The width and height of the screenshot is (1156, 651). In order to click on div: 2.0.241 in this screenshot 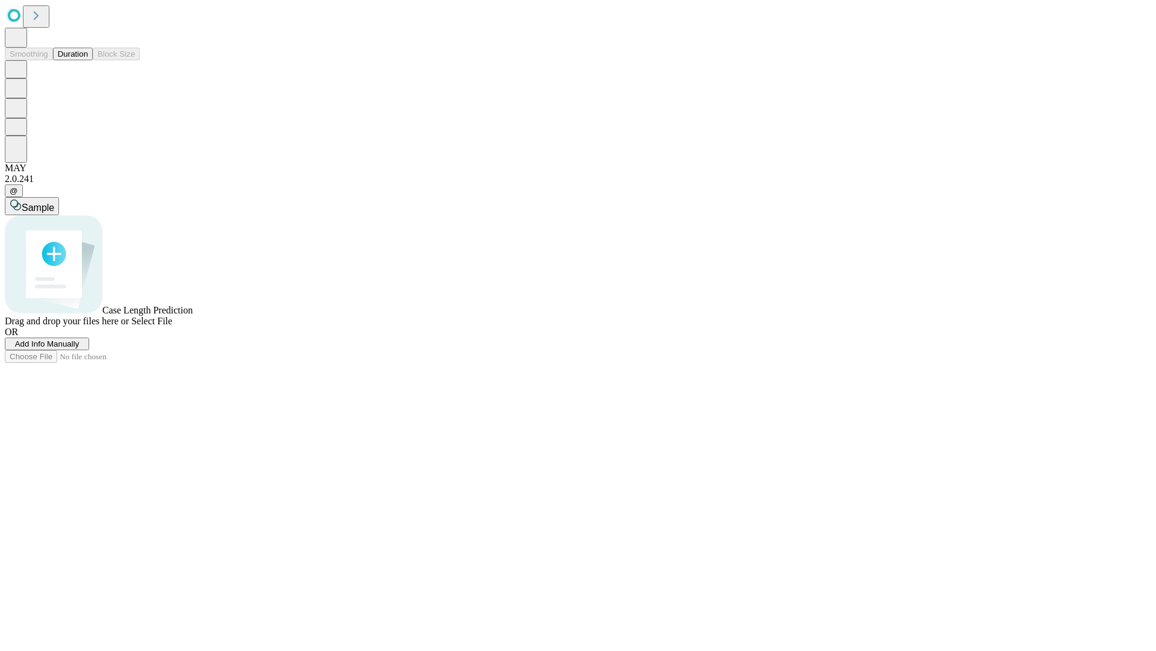, I will do `click(578, 179)`.